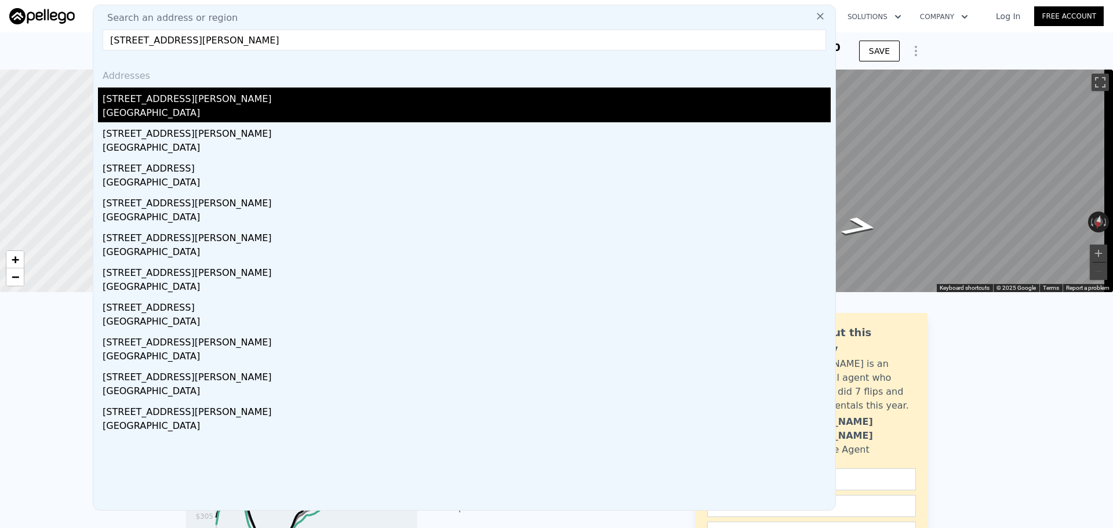 This screenshot has height=528, width=1113. I want to click on button: Show Options, so click(916, 51).